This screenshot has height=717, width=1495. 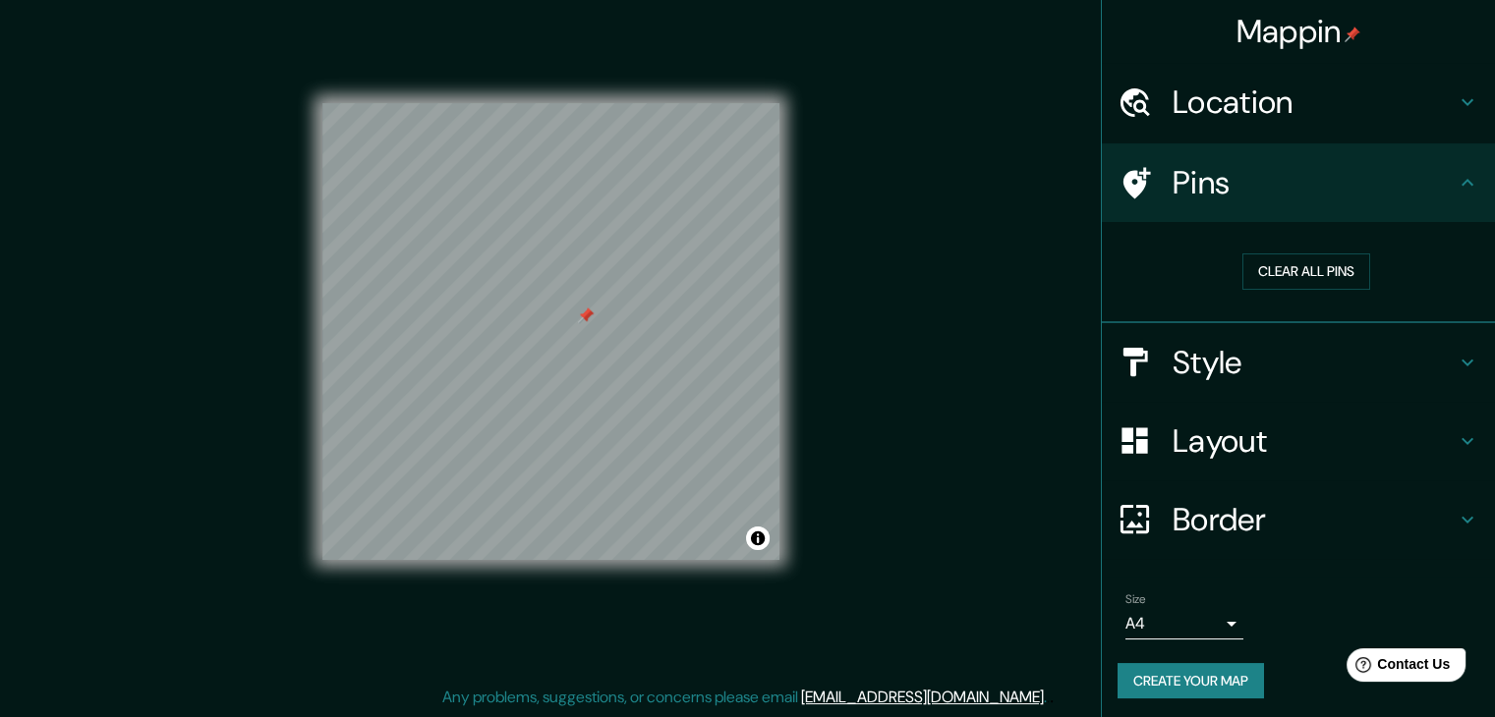 What do you see at coordinates (1314, 520) in the screenshot?
I see `h4: Border` at bounding box center [1314, 520].